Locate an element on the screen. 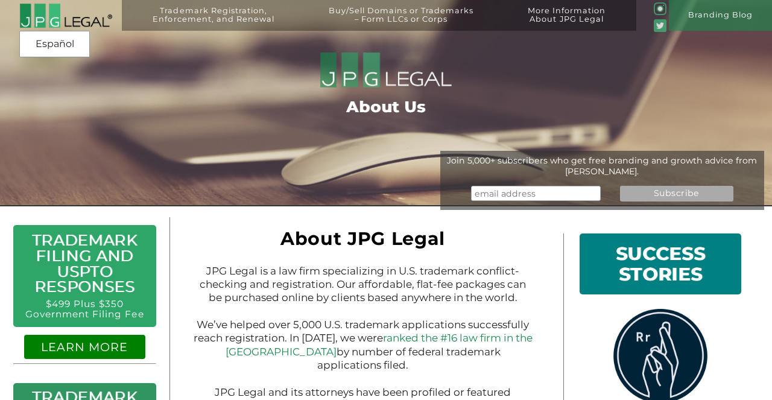 This screenshot has height=400, width=772. p: JPG Legal is a law firm specializing in U.S. trademark conflict-checking and registration. Our af... is located at coordinates (362, 284).